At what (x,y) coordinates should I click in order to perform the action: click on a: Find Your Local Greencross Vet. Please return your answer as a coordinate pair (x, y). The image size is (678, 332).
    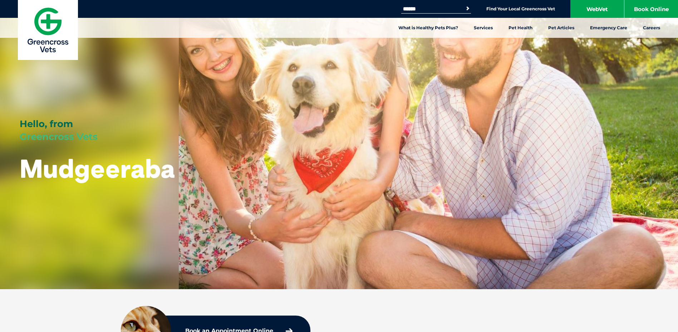
    Looking at the image, I should click on (520, 9).